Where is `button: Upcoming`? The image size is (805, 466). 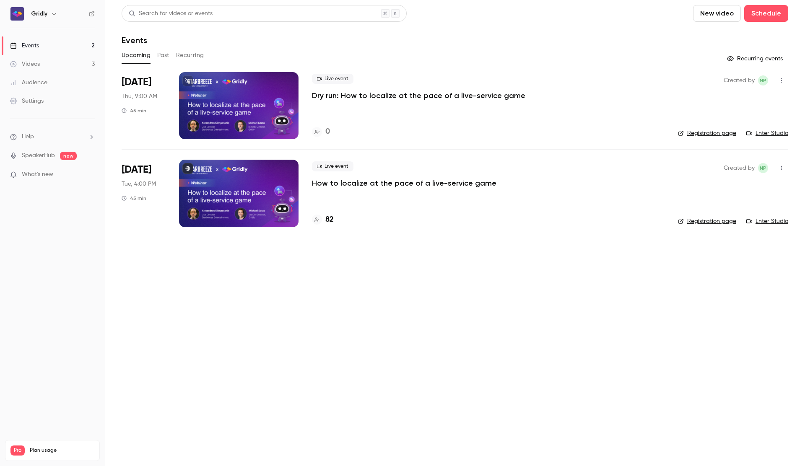
button: Upcoming is located at coordinates (136, 55).